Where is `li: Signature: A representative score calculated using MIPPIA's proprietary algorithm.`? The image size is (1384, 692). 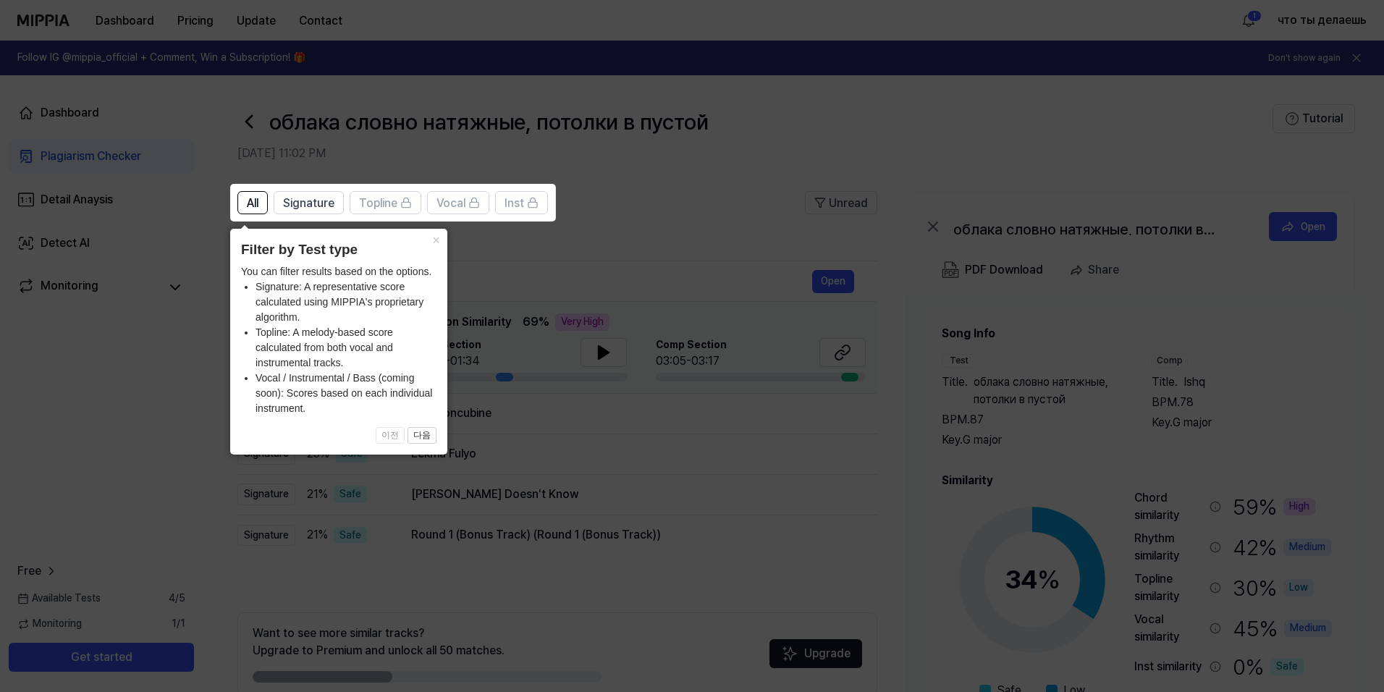
li: Signature: A representative score calculated using MIPPIA's proprietary algorithm. is located at coordinates (346, 302).